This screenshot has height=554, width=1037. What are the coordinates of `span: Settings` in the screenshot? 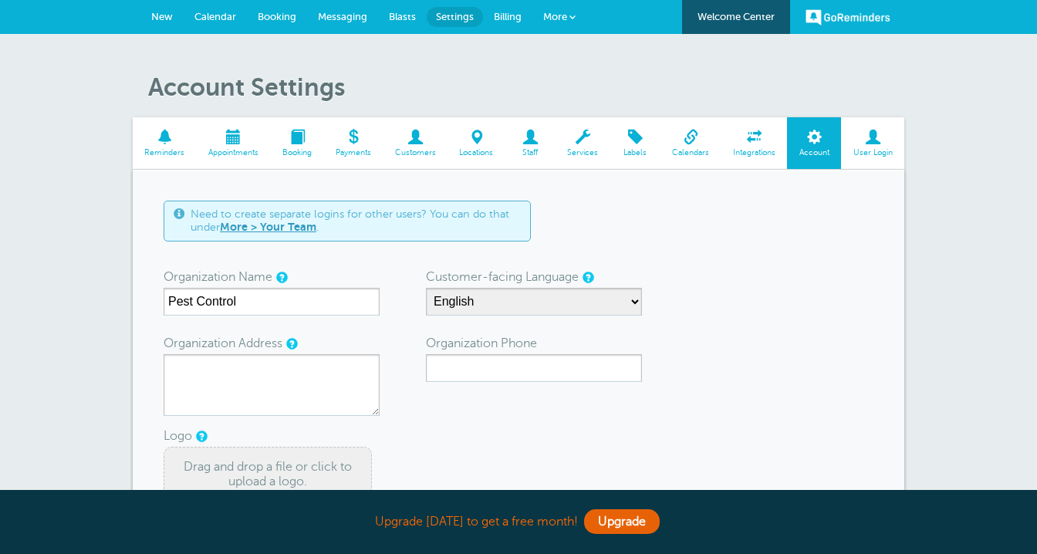 It's located at (454, 16).